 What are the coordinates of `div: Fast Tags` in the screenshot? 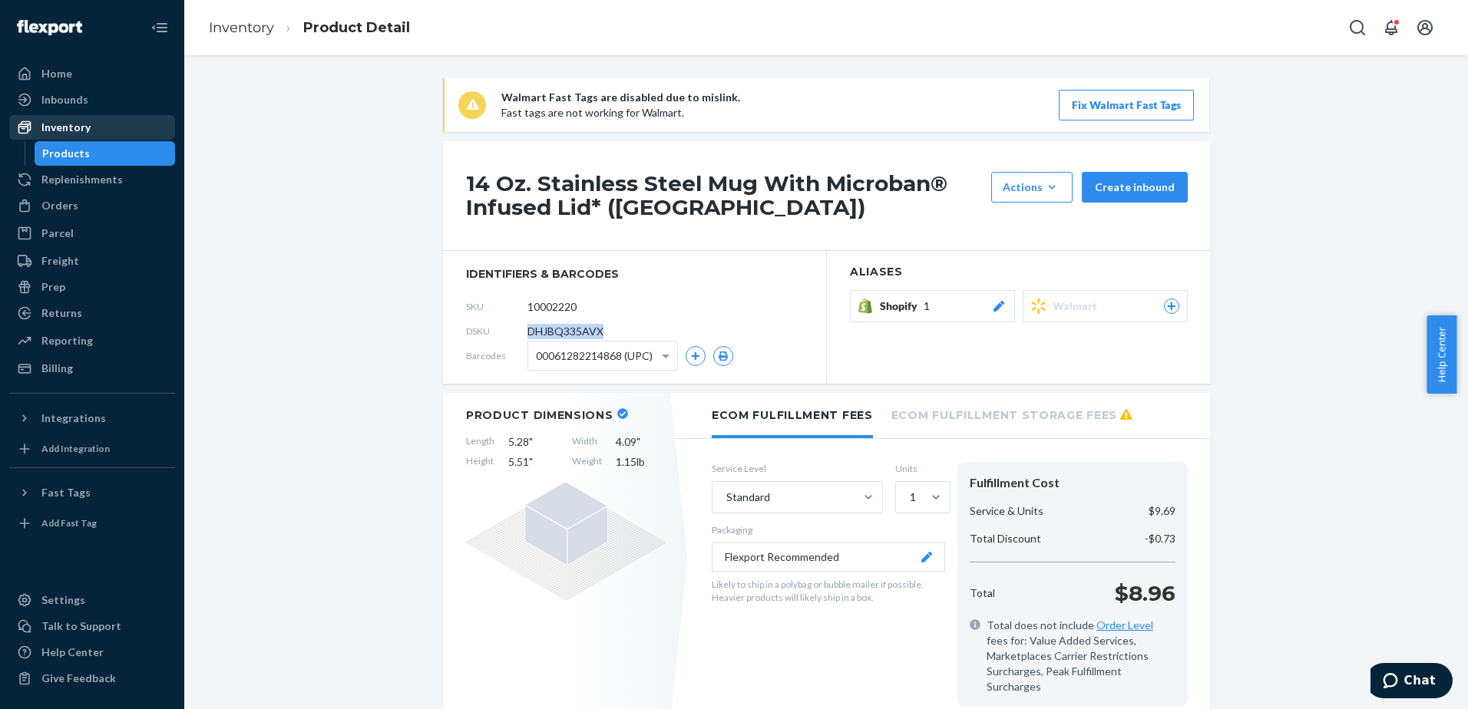 It's located at (66, 493).